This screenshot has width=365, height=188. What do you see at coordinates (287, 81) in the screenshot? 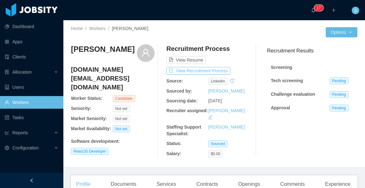
I see `strong: Tech screening` at bounding box center [287, 81].